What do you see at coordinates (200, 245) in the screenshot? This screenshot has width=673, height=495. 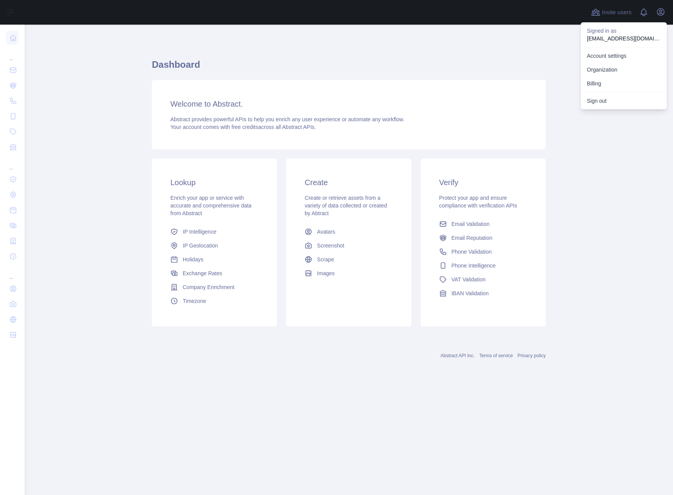 I see `span: IP Geolocation` at bounding box center [200, 245].